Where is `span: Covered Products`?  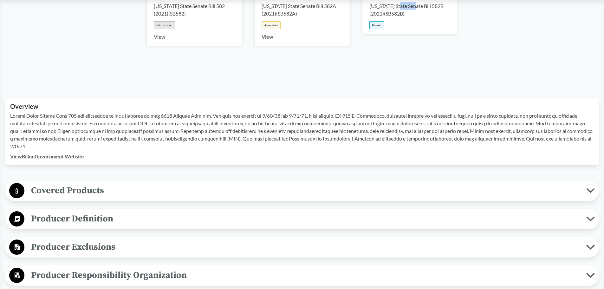
span: Covered Products is located at coordinates (305, 190).